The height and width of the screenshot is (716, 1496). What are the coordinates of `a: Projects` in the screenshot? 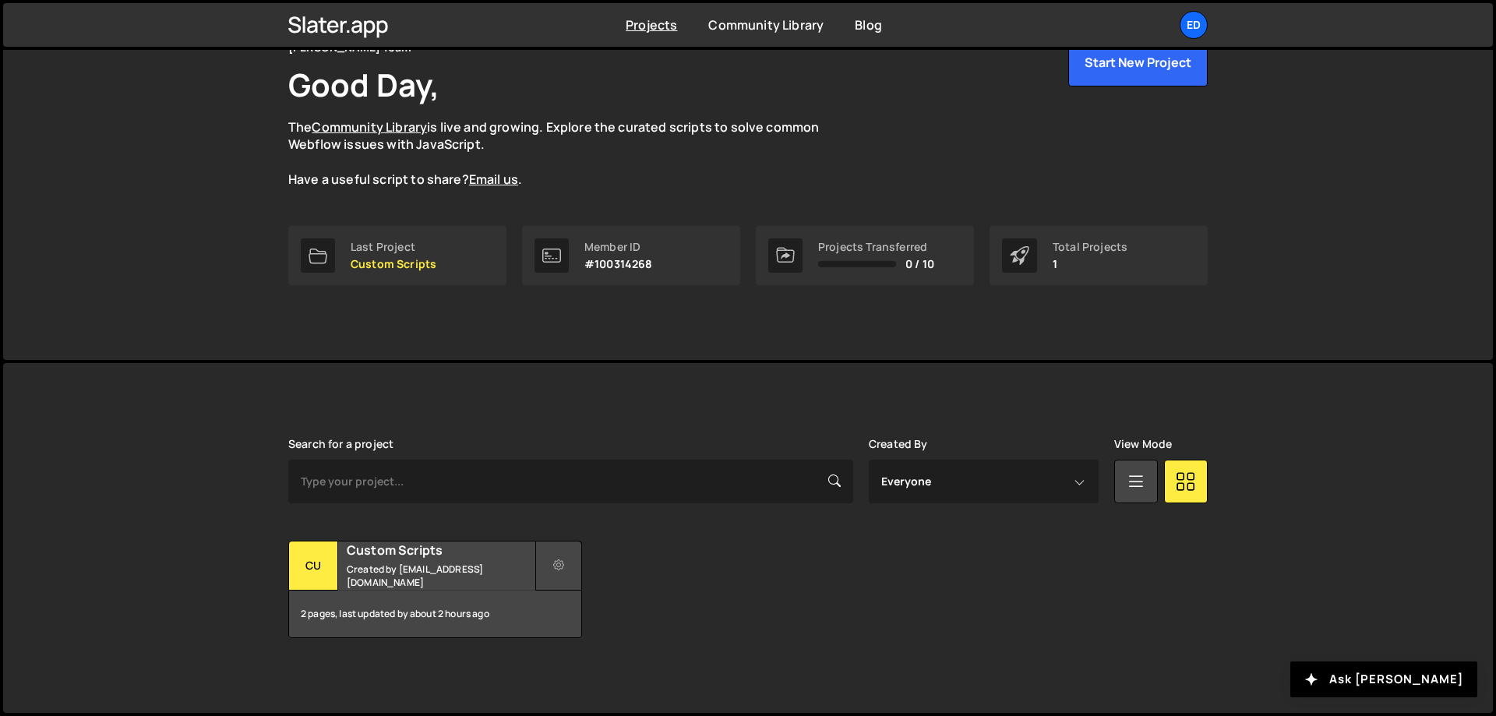 It's located at (652, 25).